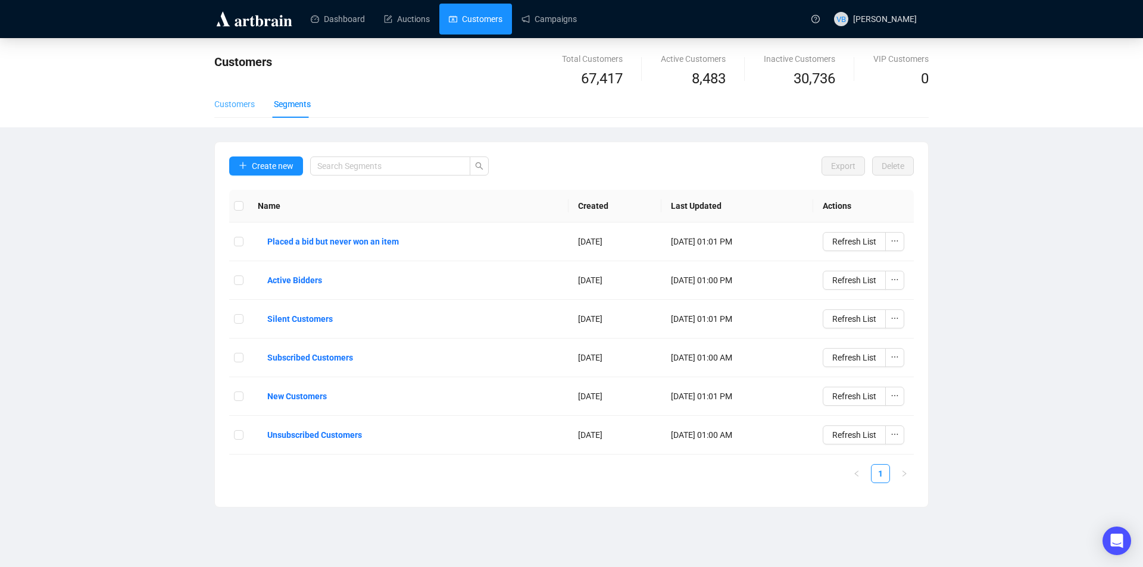 This screenshot has width=1143, height=567. What do you see at coordinates (843, 166) in the screenshot?
I see `button: Export` at bounding box center [843, 166].